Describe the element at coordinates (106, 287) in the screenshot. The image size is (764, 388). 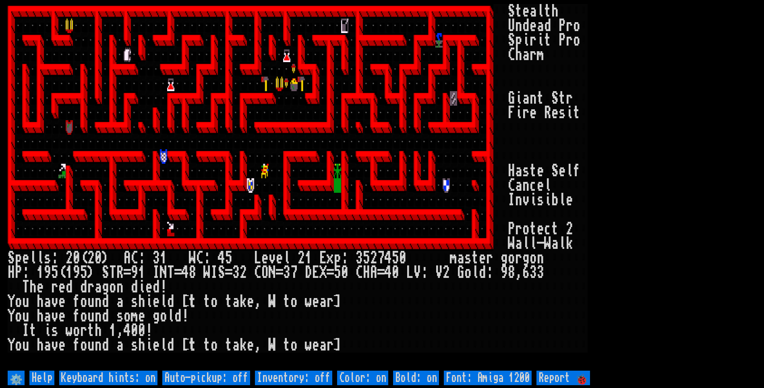
I see `div: g` at that location.